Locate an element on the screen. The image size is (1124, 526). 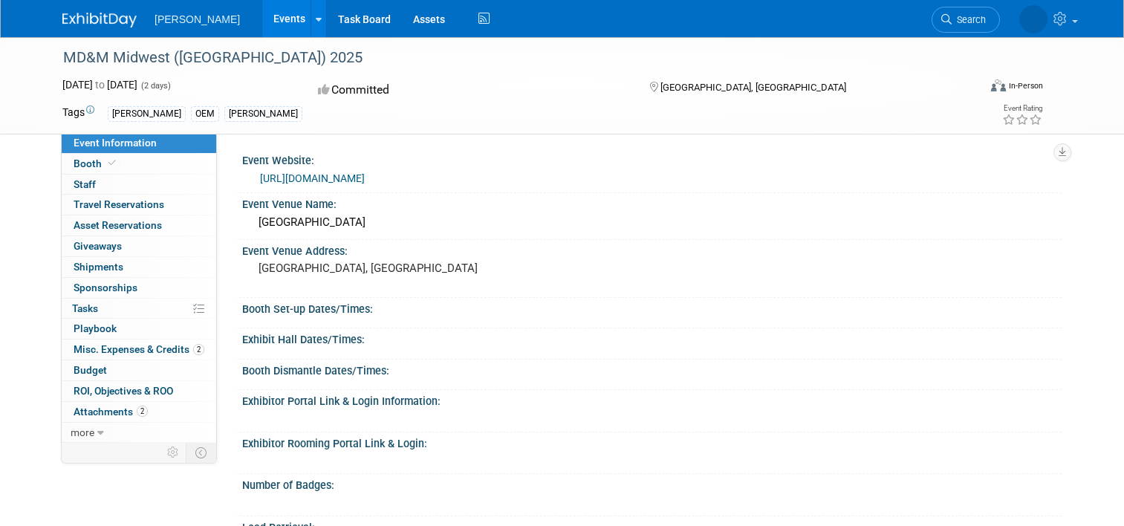
div: Exhibitor Portal Link & Login Information: is located at coordinates (651, 399).